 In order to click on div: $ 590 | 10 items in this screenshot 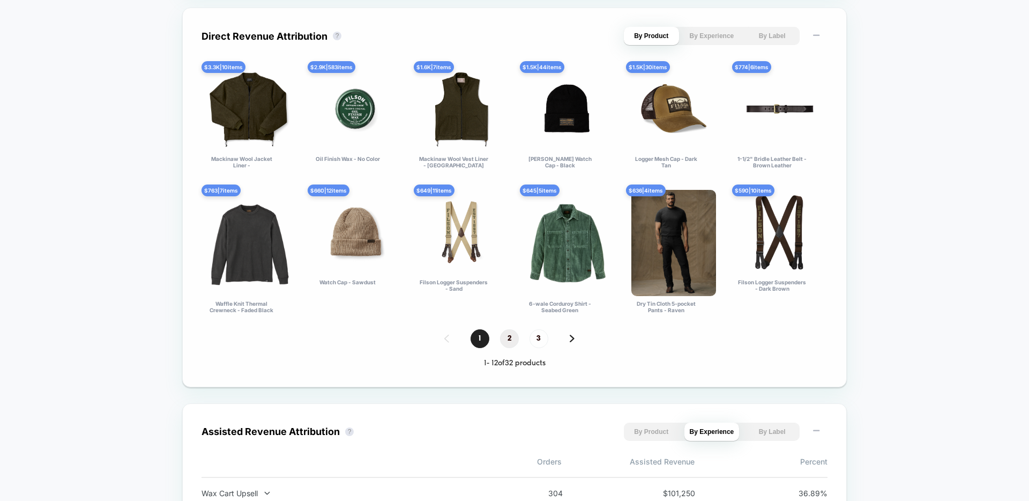, I will do `click(753, 190)`.